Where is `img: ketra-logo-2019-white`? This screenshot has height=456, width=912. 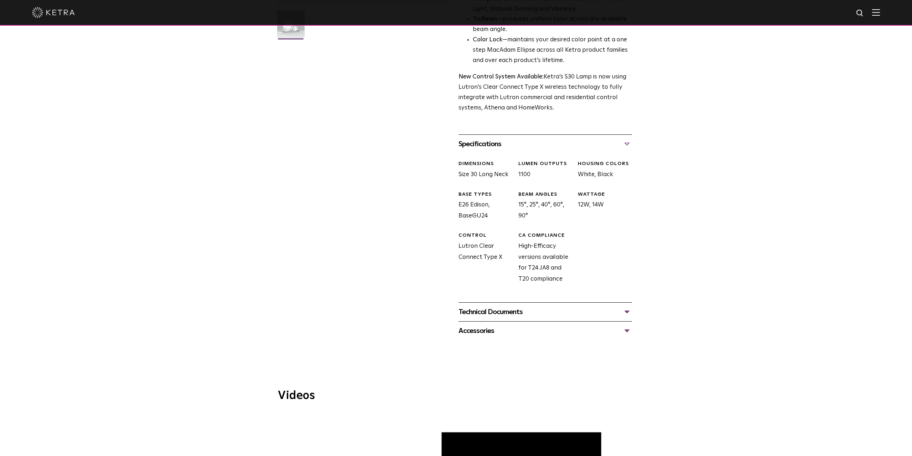
img: ketra-logo-2019-white is located at coordinates (53, 12).